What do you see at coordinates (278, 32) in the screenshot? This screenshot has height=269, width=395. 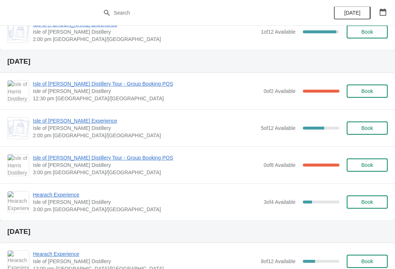 I see `span: 1 of 12 Available` at bounding box center [278, 32].